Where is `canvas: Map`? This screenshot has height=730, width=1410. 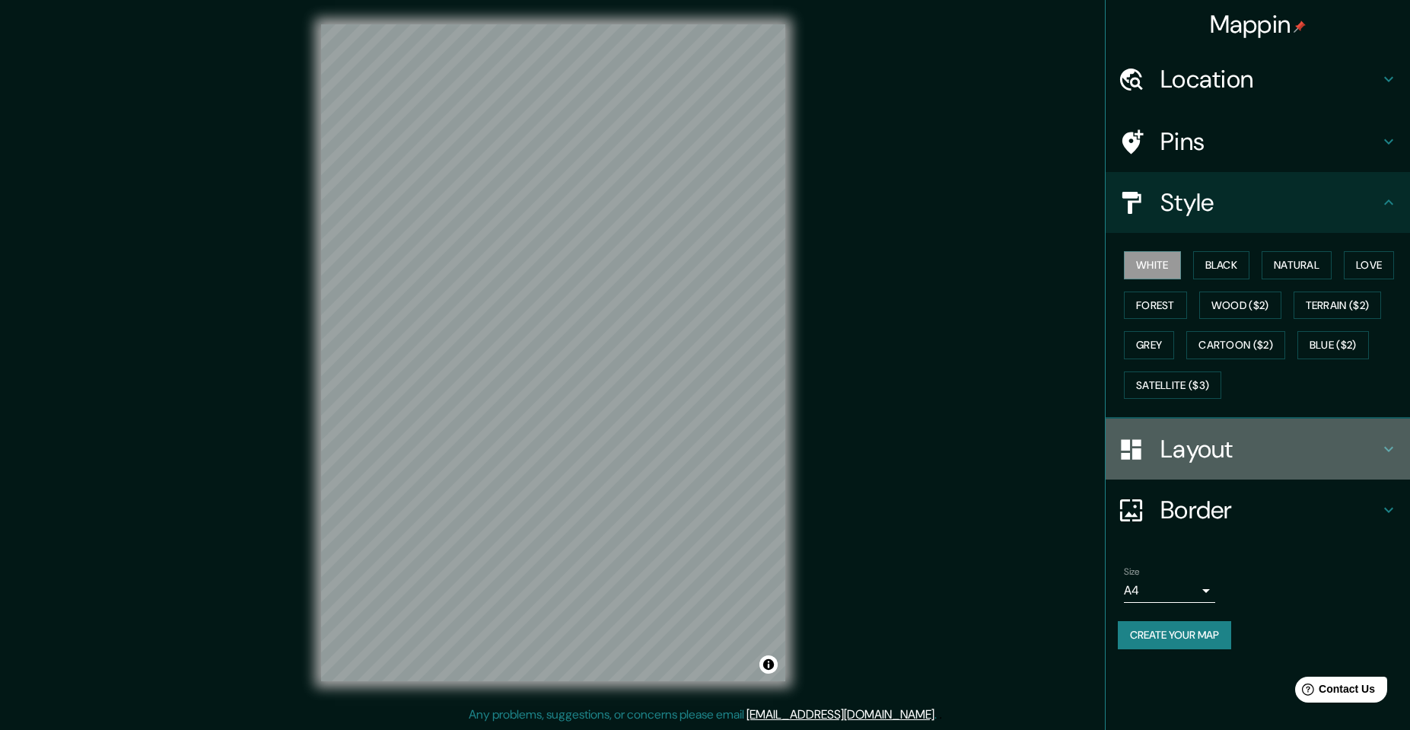 canvas: Map is located at coordinates (553, 352).